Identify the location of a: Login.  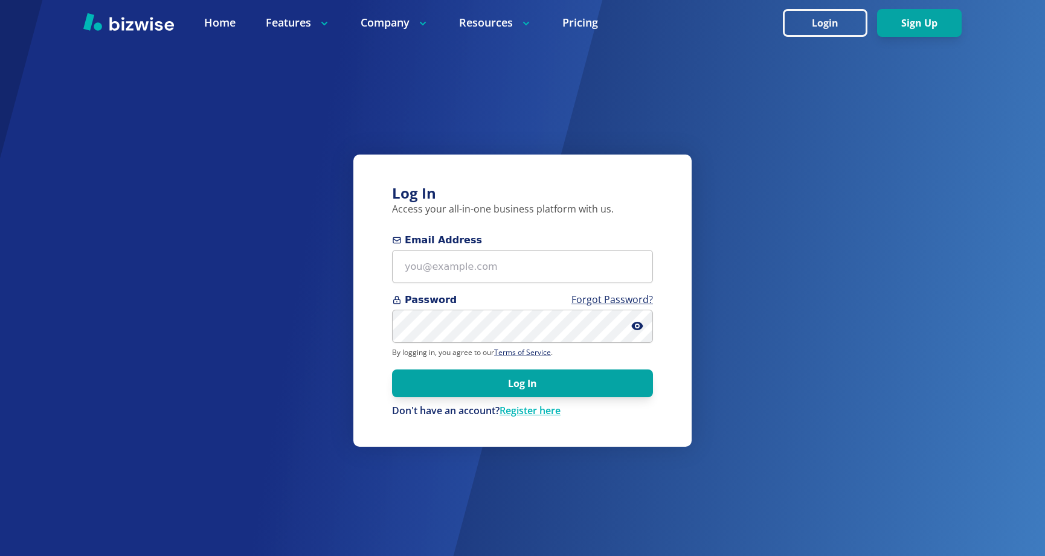
(830, 23).